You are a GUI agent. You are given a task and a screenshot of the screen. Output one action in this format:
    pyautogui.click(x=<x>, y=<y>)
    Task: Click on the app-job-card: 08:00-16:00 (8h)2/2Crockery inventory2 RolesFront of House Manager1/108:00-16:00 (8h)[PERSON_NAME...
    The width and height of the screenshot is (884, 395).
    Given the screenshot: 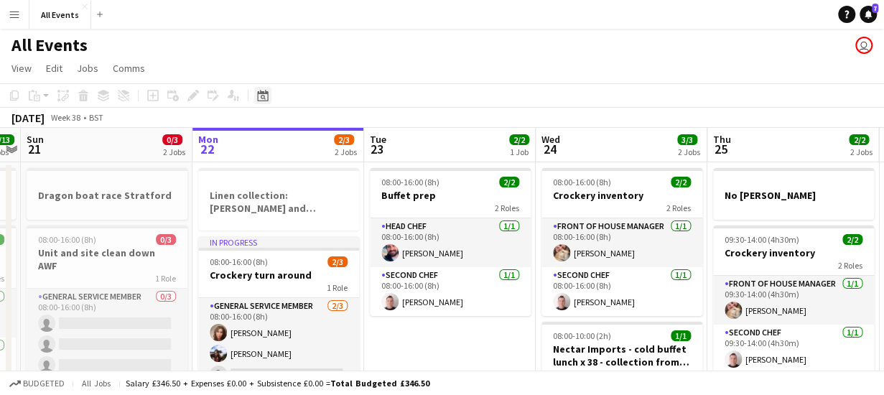 What is the action you would take?
    pyautogui.click(x=622, y=242)
    